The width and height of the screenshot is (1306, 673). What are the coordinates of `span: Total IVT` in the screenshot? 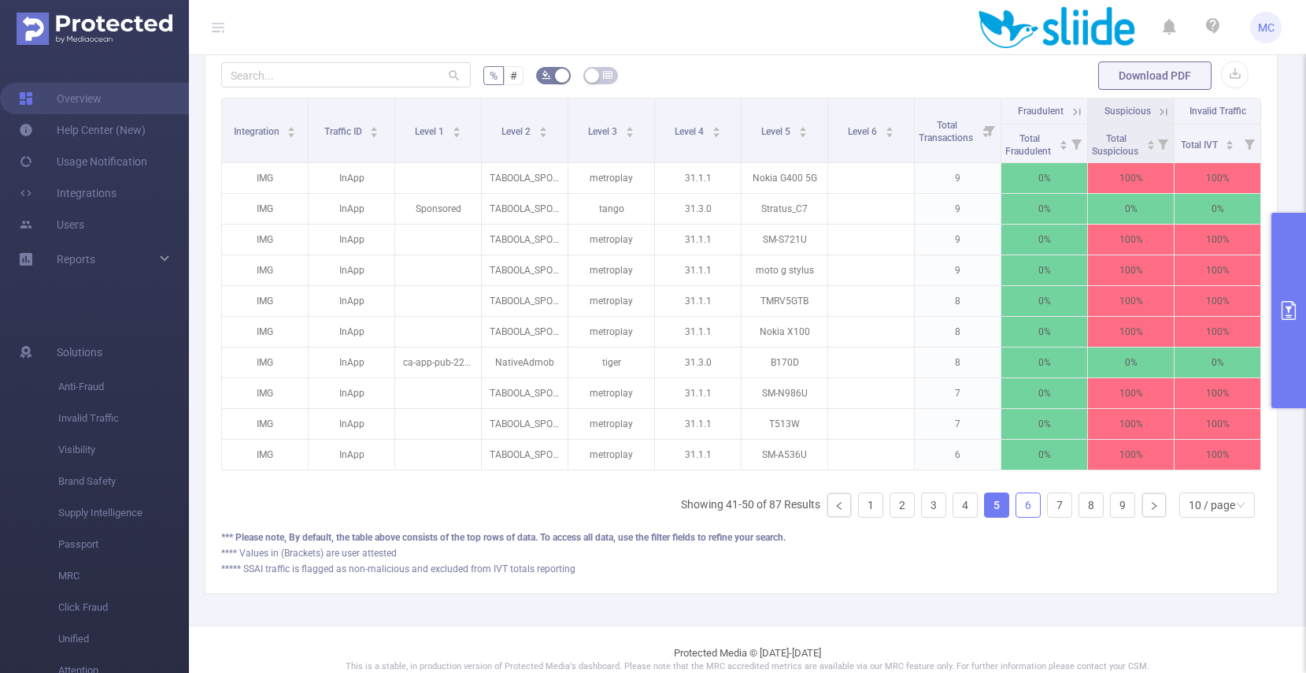 It's located at (1201, 145).